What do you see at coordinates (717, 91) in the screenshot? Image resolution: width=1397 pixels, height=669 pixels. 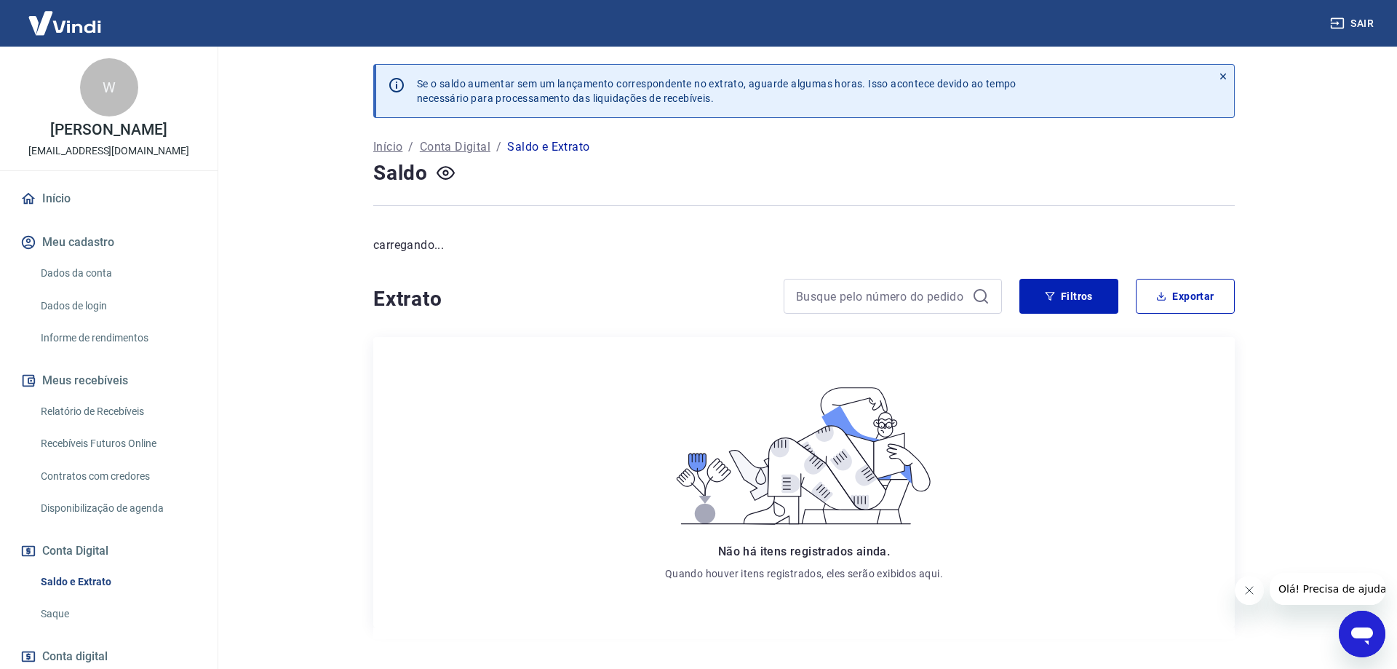 I see `p: Se o saldo aumentar sem um lançamento correspondente no extrato, aguarde algumas horas. Isso acon...` at bounding box center [717, 91].